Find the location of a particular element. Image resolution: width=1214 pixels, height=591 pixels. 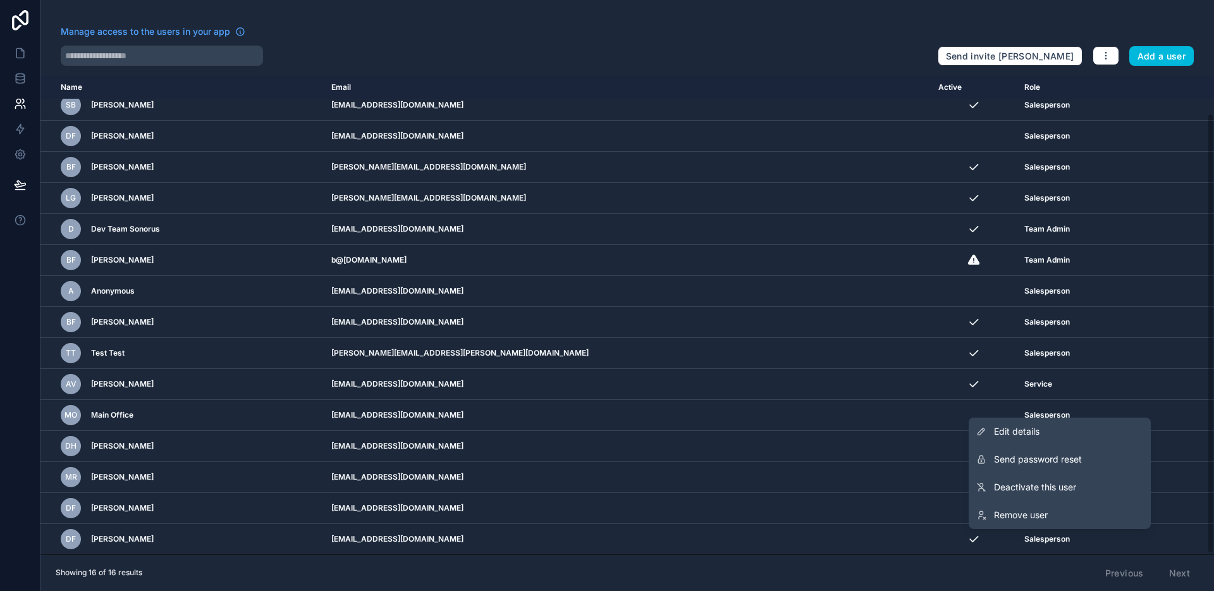

span: MO is located at coordinates (71, 415).